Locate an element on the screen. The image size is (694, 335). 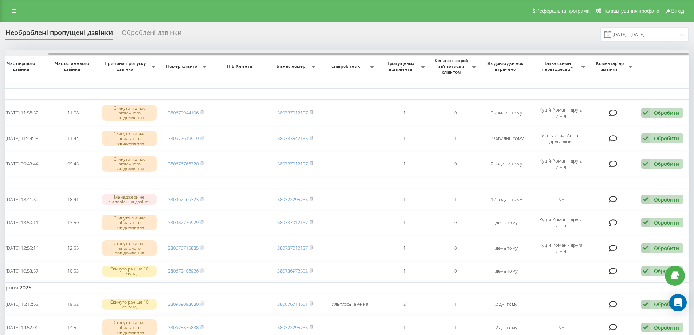
span: Номер клієнта is located at coordinates (182, 66).